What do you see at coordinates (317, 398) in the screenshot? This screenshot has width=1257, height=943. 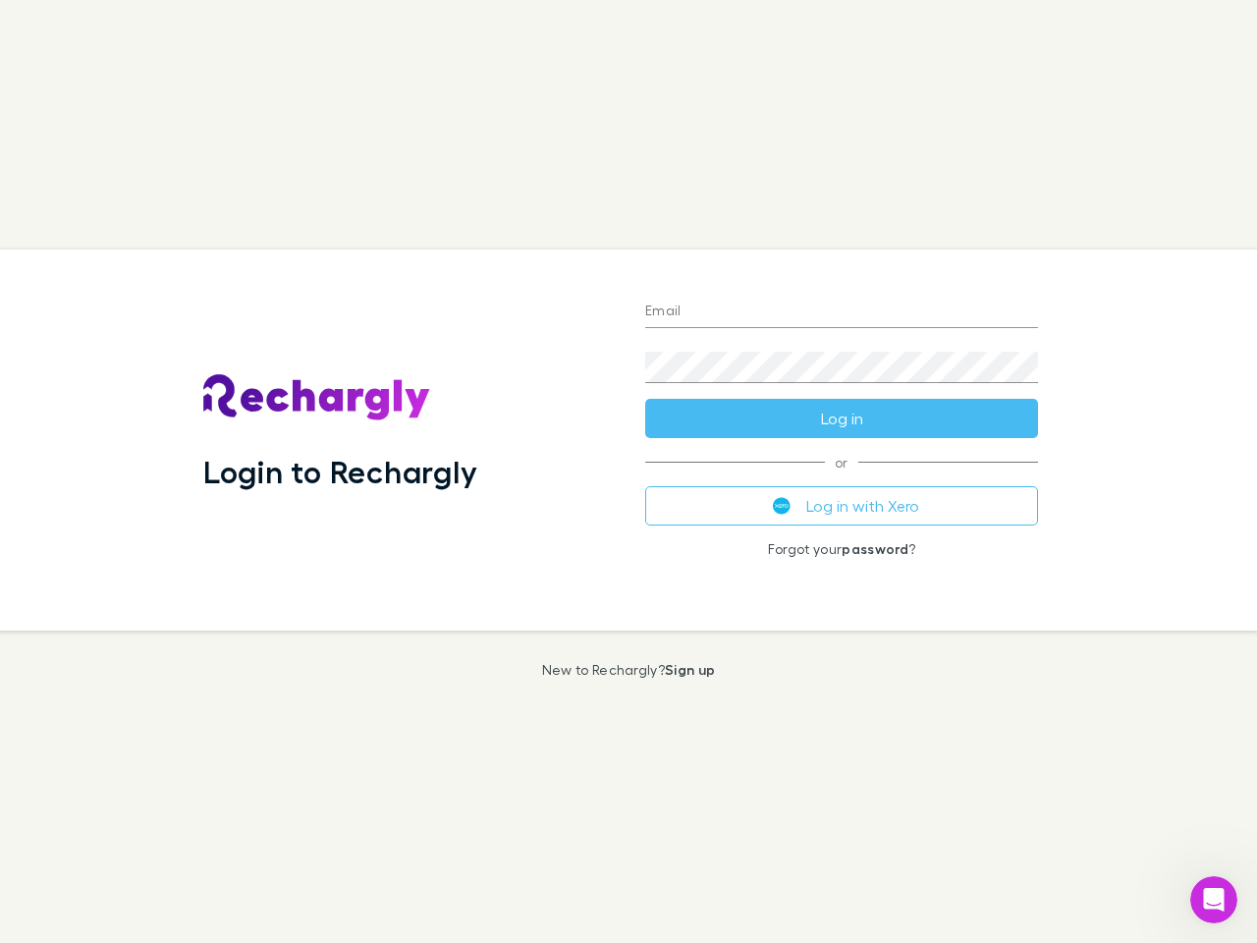 I see `img: Rechargly's Logo` at bounding box center [317, 398].